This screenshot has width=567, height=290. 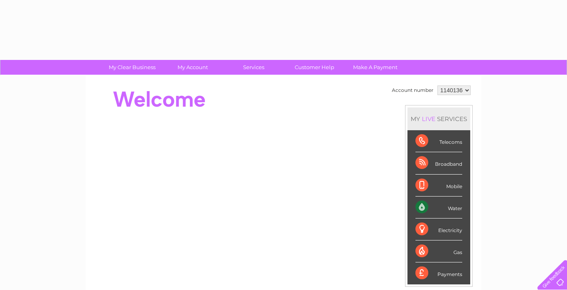 I want to click on a: Make A Payment, so click(x=375, y=67).